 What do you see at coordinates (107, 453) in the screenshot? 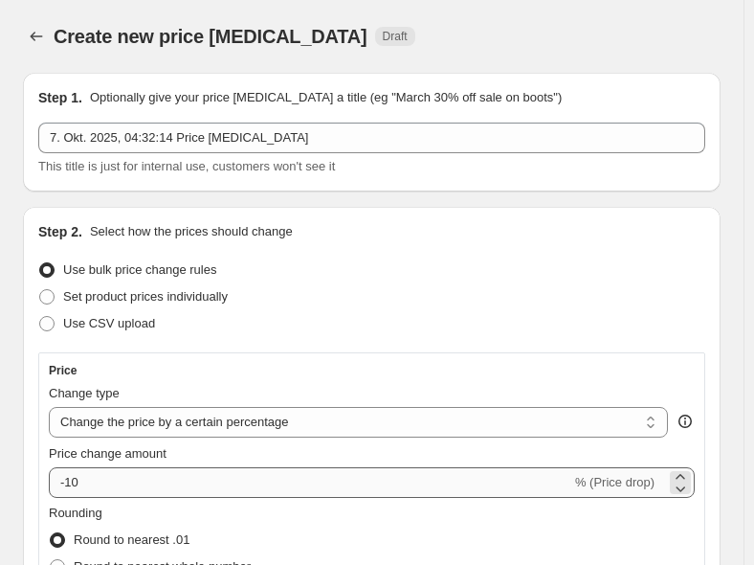
I see `span: Price change amount` at bounding box center [107, 453].